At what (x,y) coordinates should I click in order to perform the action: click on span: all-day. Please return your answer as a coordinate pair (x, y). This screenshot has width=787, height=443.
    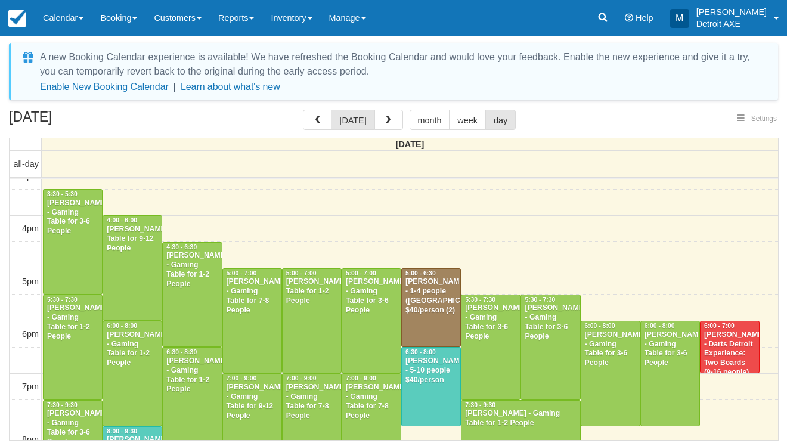
    Looking at the image, I should click on (26, 164).